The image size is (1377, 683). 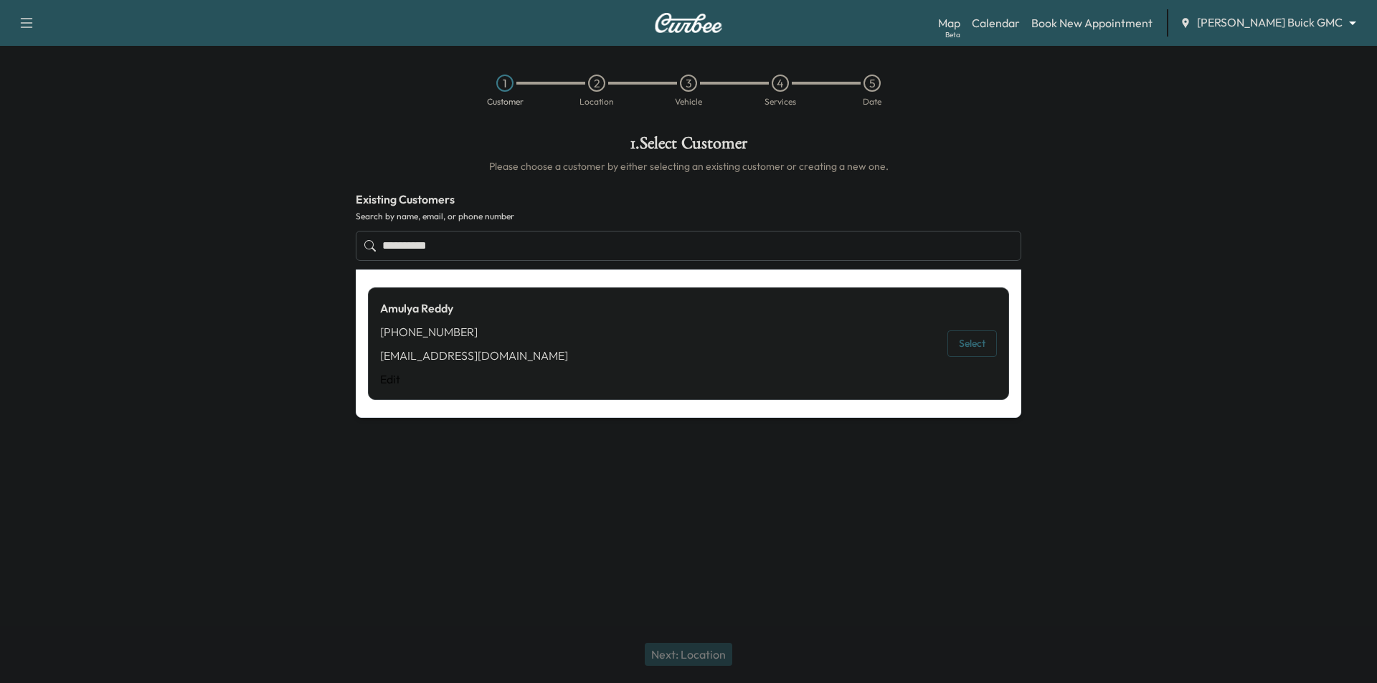 What do you see at coordinates (688, 102) in the screenshot?
I see `div: Vehicle` at bounding box center [688, 102].